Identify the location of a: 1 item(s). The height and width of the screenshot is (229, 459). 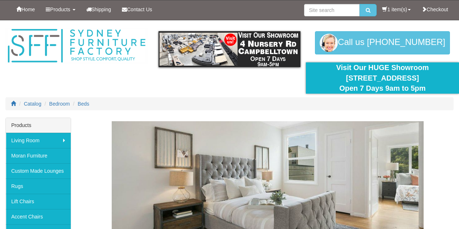
(396, 9).